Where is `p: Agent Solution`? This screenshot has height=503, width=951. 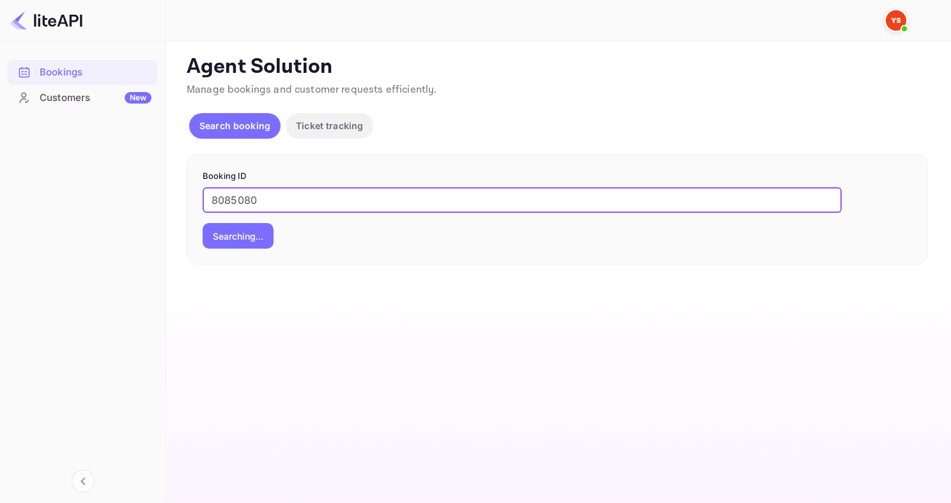
p: Agent Solution is located at coordinates (557, 67).